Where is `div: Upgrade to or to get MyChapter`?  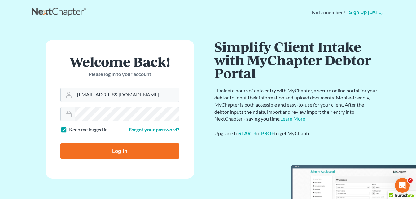 div: Upgrade to or to get MyChapter is located at coordinates (296, 133).